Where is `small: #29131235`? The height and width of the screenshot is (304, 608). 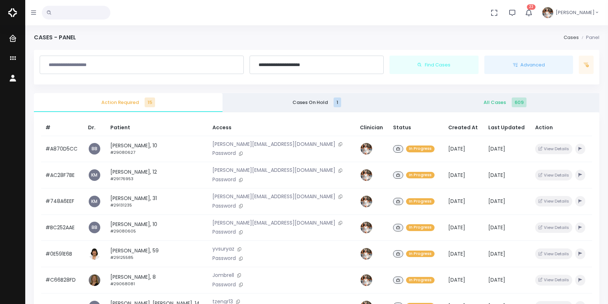
small: #29131235 is located at coordinates (121, 205).